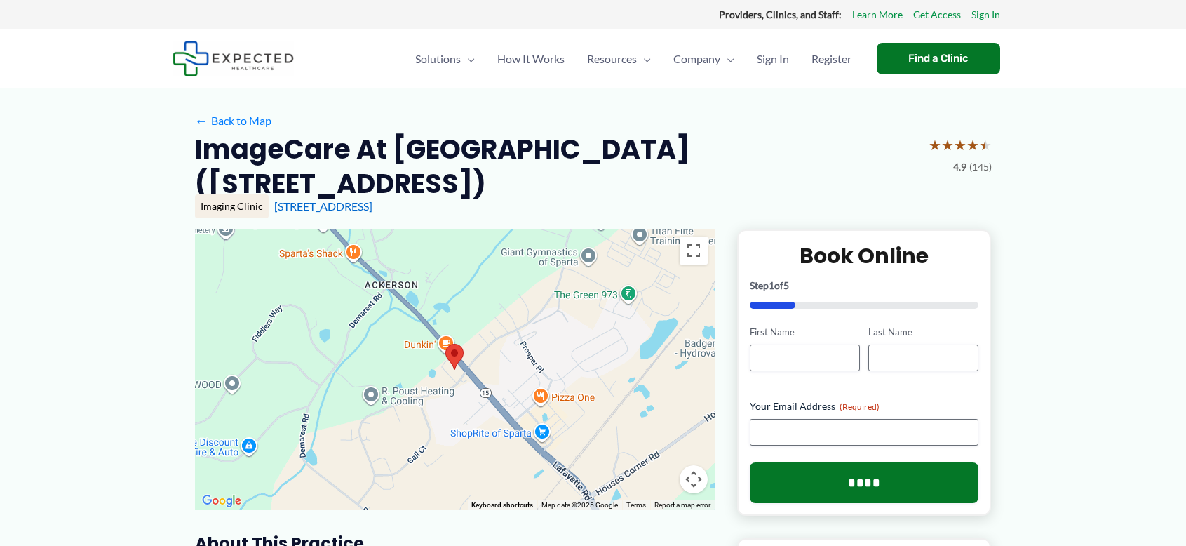 Image resolution: width=1186 pixels, height=546 pixels. What do you see at coordinates (980, 167) in the screenshot?
I see `span: (145)` at bounding box center [980, 167].